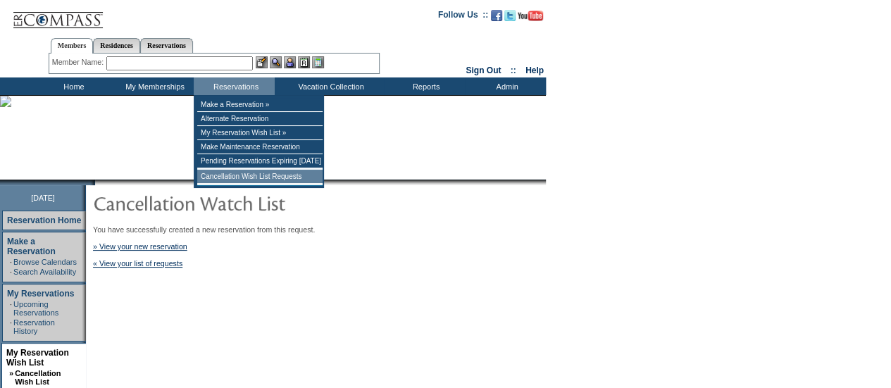  What do you see at coordinates (37, 358) in the screenshot?
I see `a: My Reservation Wish List` at bounding box center [37, 358].